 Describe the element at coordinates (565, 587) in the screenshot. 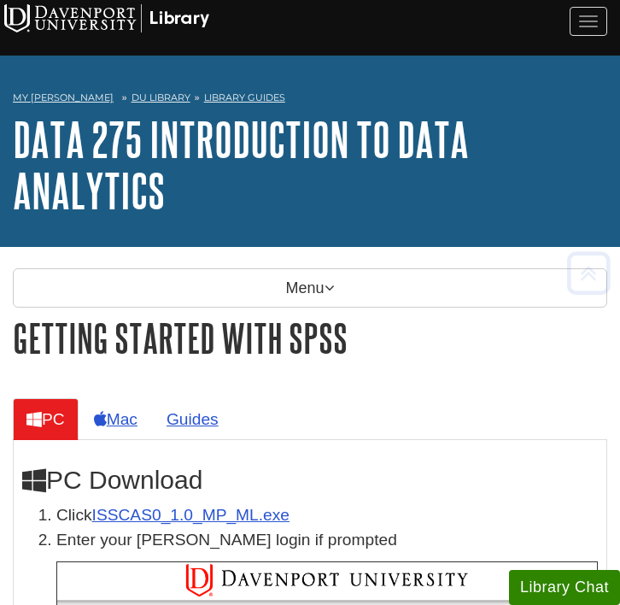

I see `button: Library Chat` at that location.